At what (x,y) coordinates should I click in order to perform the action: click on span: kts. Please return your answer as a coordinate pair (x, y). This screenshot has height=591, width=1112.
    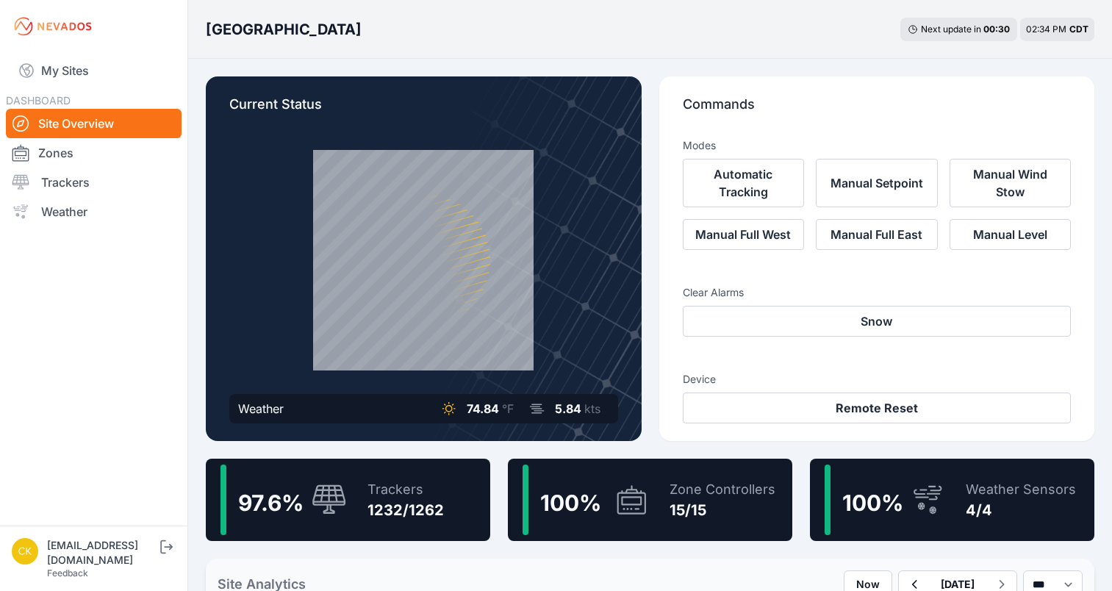
    Looking at the image, I should click on (592, 409).